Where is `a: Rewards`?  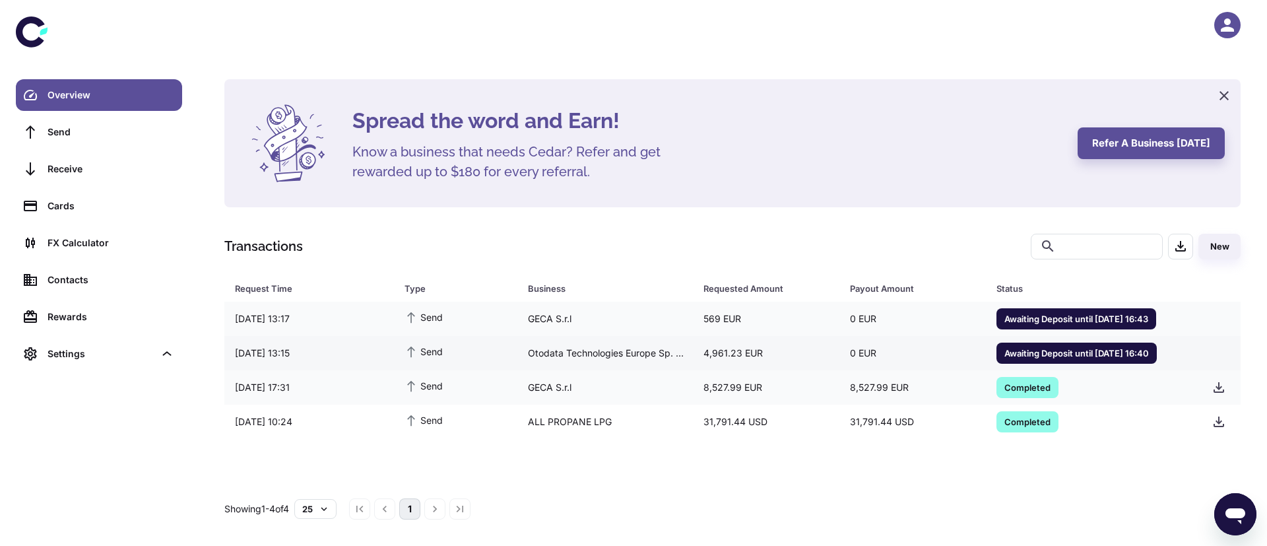
a: Rewards is located at coordinates (99, 317).